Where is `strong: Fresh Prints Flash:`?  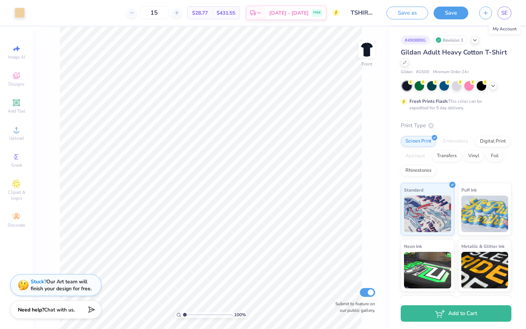
strong: Fresh Prints Flash: is located at coordinates (429, 101).